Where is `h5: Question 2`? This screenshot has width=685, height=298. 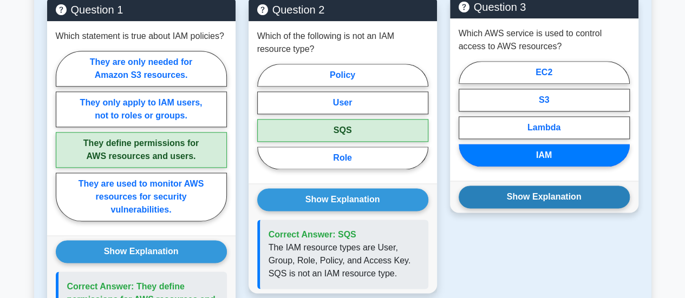
h5: Question 2 is located at coordinates (343, 10).